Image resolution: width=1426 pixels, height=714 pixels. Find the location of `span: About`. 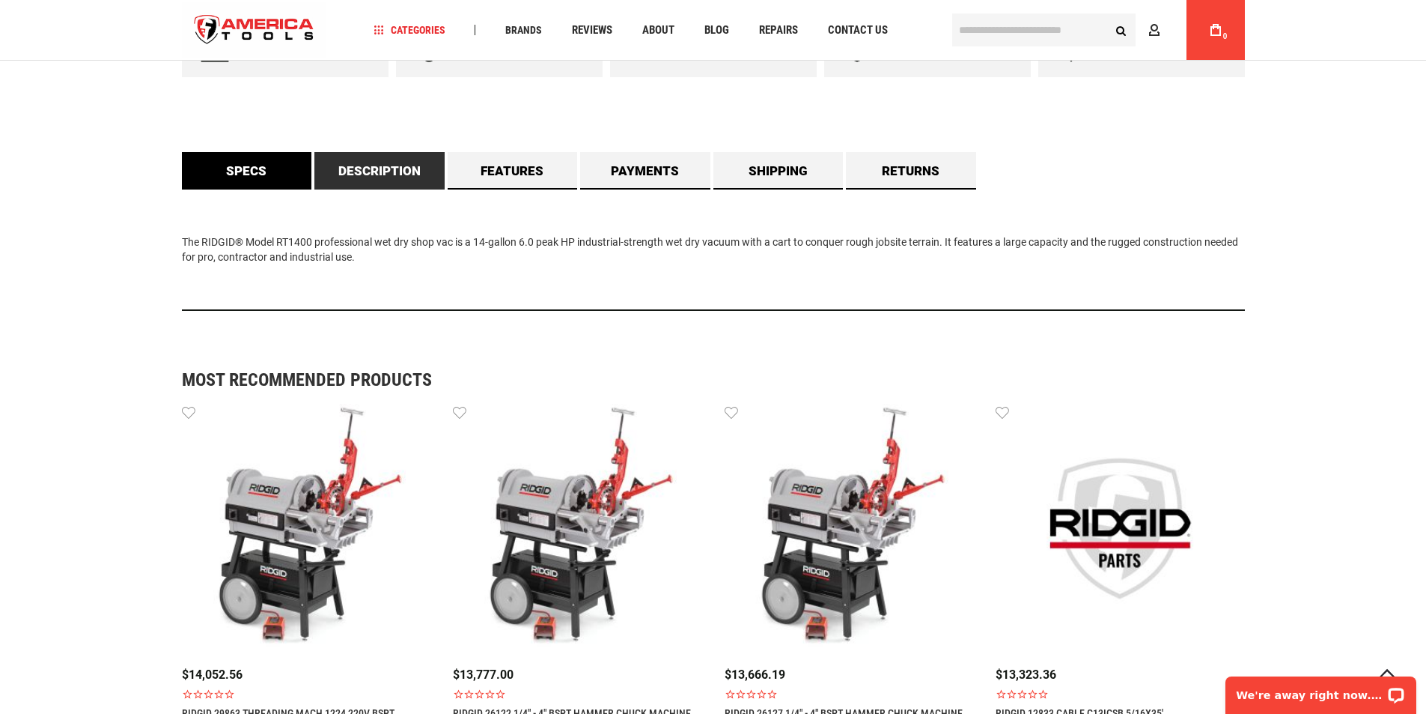

span: About is located at coordinates (658, 30).